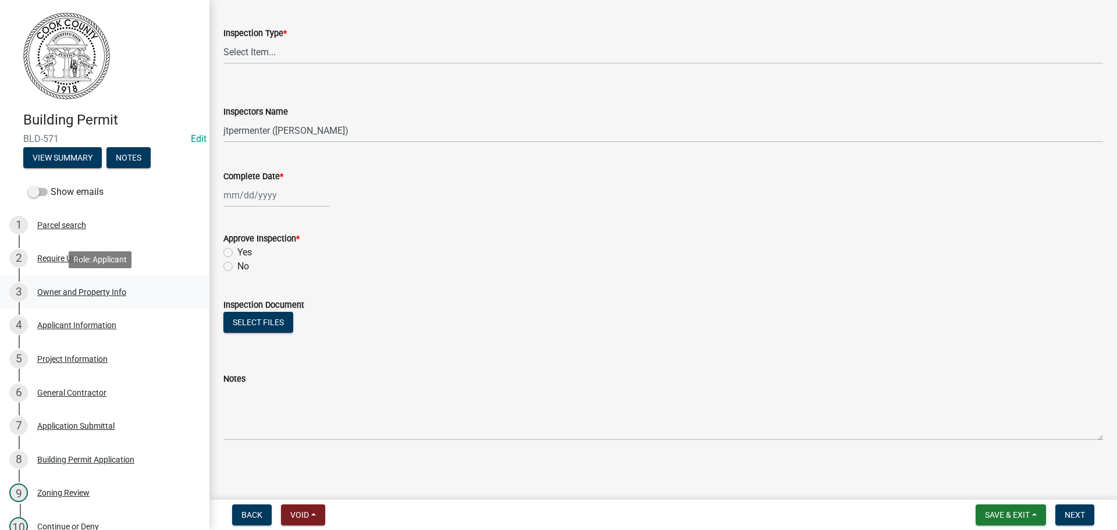 The image size is (1117, 530). Describe the element at coordinates (1074, 515) in the screenshot. I see `button: Next` at that location.